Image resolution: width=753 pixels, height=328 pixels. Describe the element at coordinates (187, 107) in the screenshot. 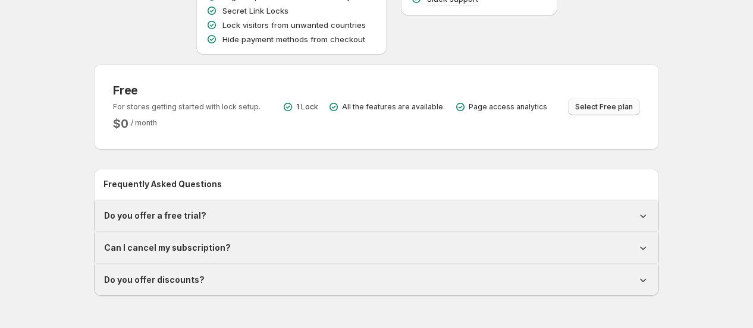

I see `p: For stores getting started with lock setup.` at that location.